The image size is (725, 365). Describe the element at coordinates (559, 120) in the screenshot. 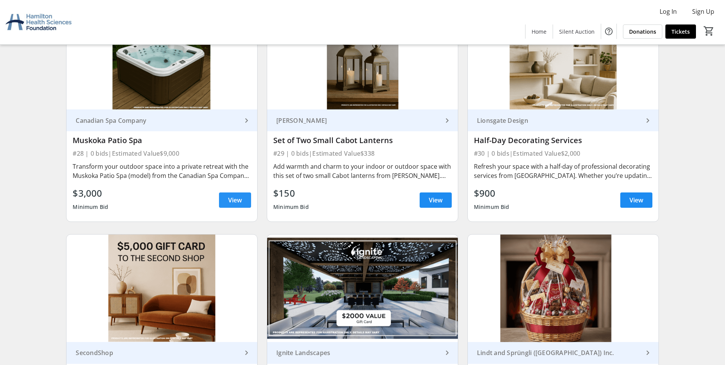

I see `div: Lionsgate Design` at that location.